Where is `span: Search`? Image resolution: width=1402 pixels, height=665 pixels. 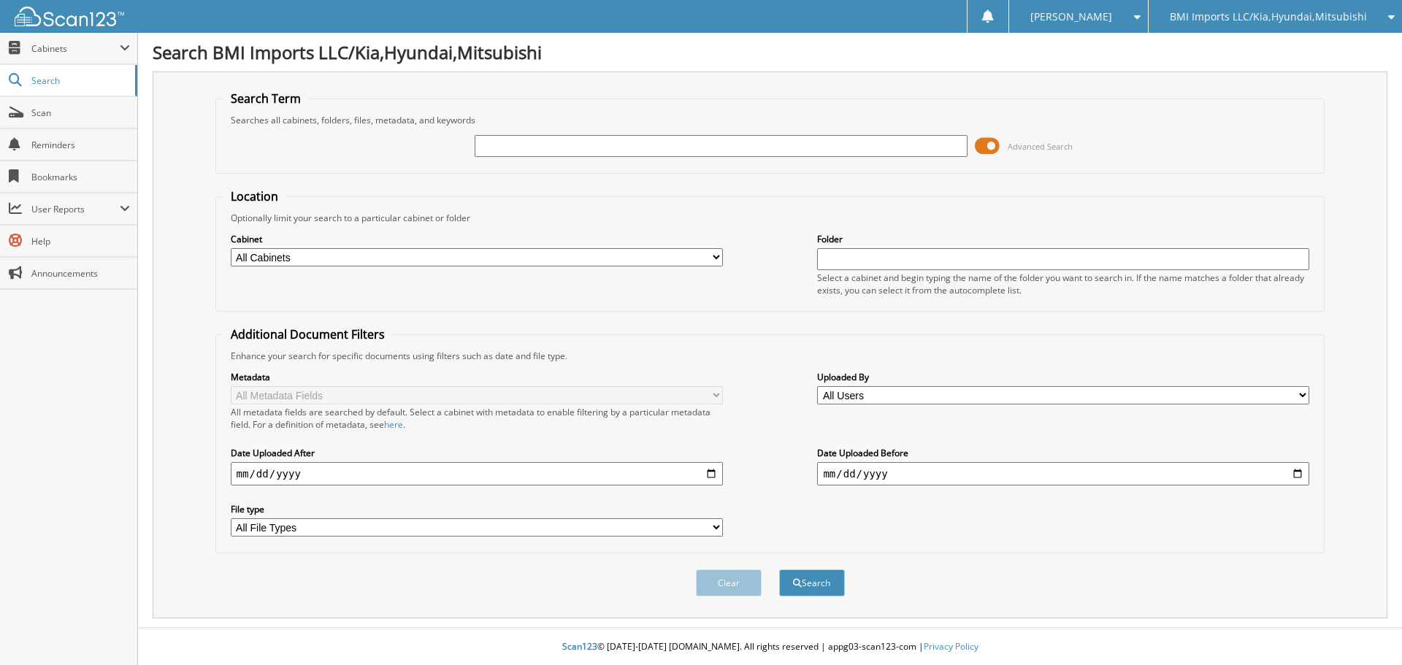 span: Search is located at coordinates (80, 80).